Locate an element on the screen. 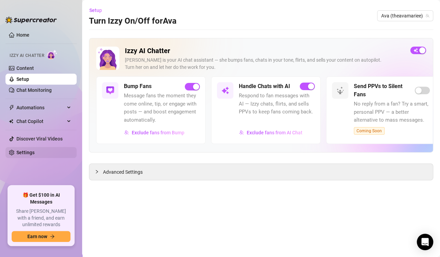  span: Exclude fans from AI Chat is located at coordinates (274, 132).